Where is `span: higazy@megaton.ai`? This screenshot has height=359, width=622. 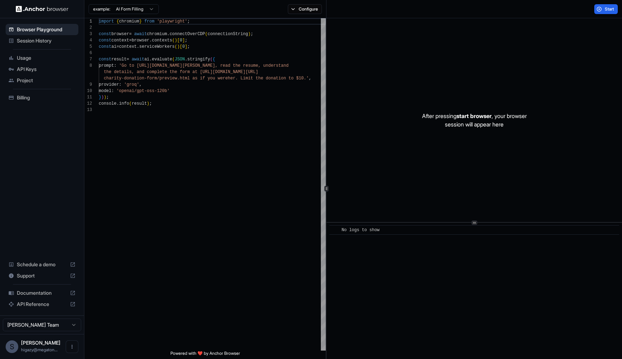 span: higazy@megaton.ai is located at coordinates (39, 349).